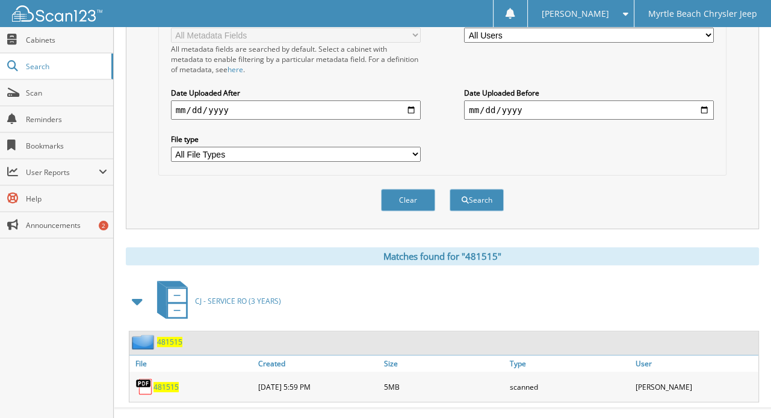  I want to click on input: end, so click(589, 110).